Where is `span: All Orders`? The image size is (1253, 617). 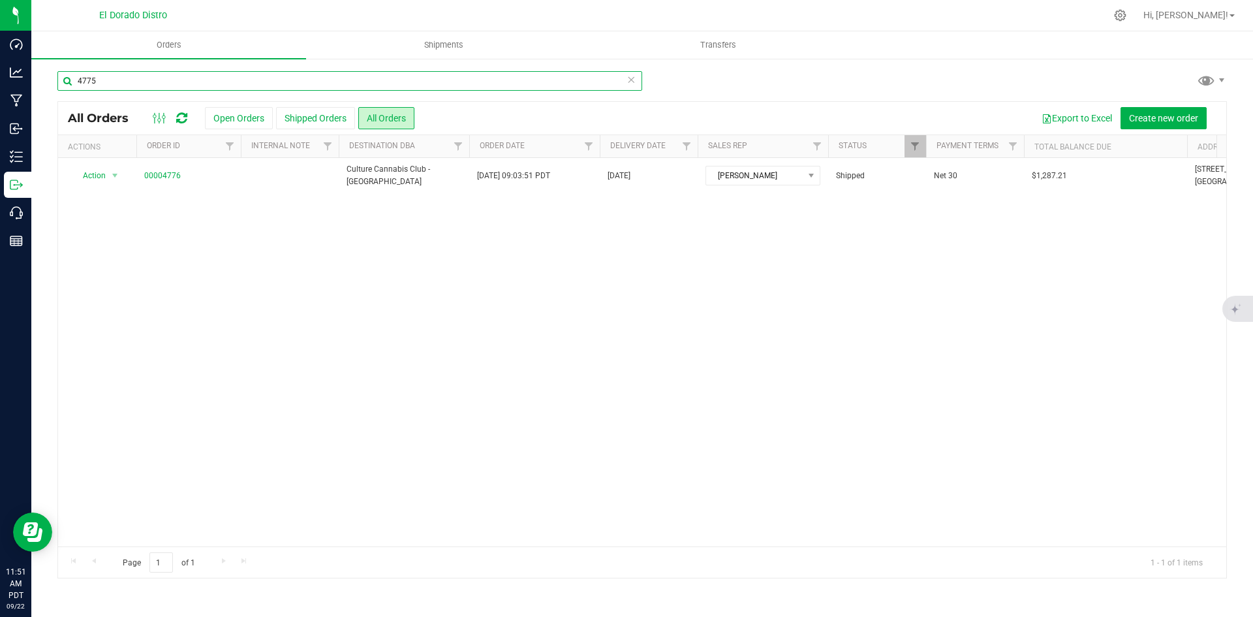
span: All Orders is located at coordinates (104, 118).